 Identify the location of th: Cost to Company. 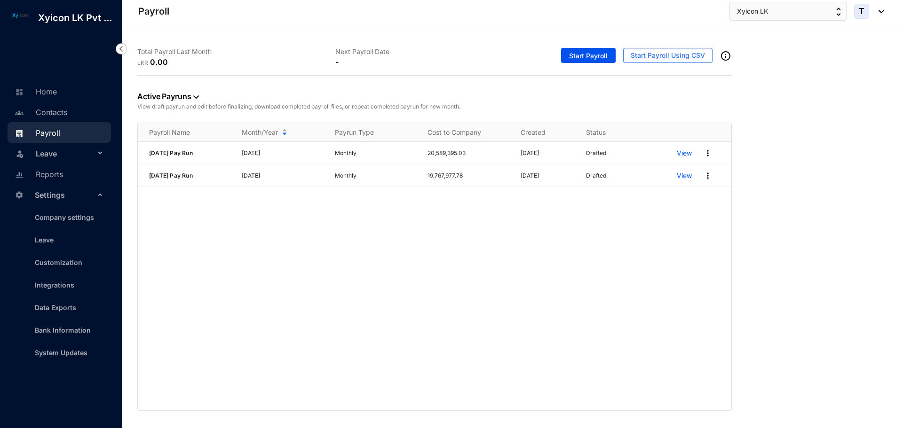
(462, 133).